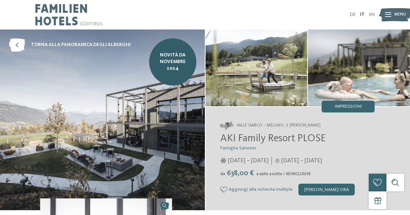  I want to click on span: Famiglia Sanoner, so click(239, 148).